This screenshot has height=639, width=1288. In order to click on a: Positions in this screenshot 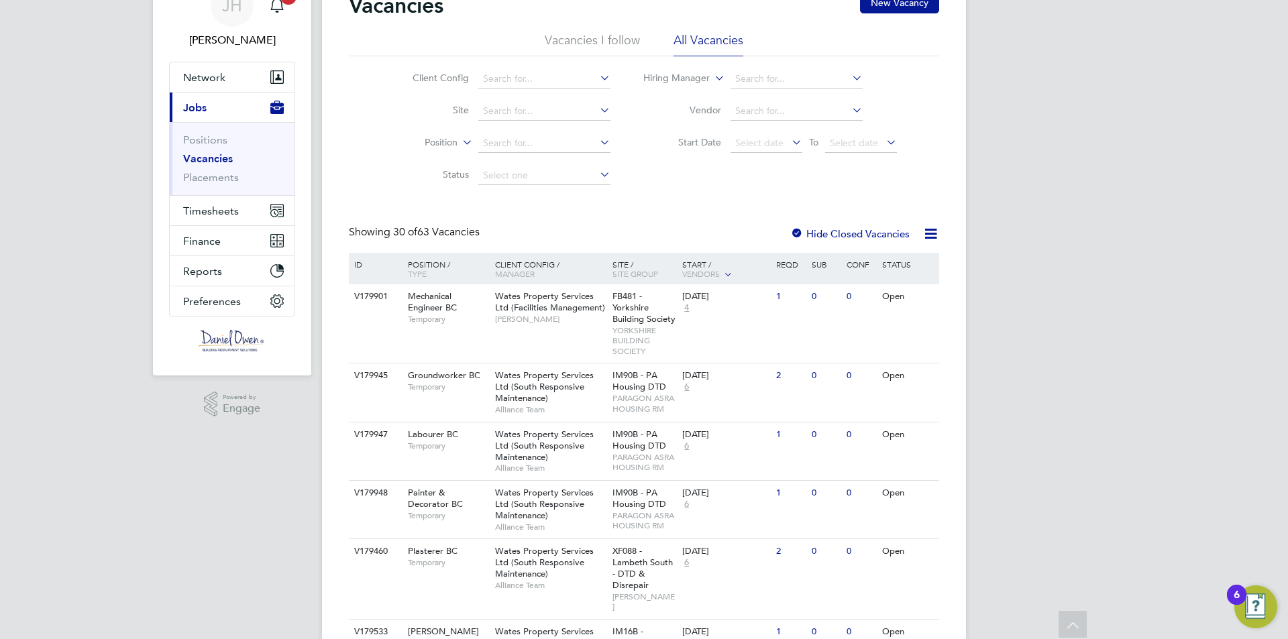, I will do `click(205, 140)`.